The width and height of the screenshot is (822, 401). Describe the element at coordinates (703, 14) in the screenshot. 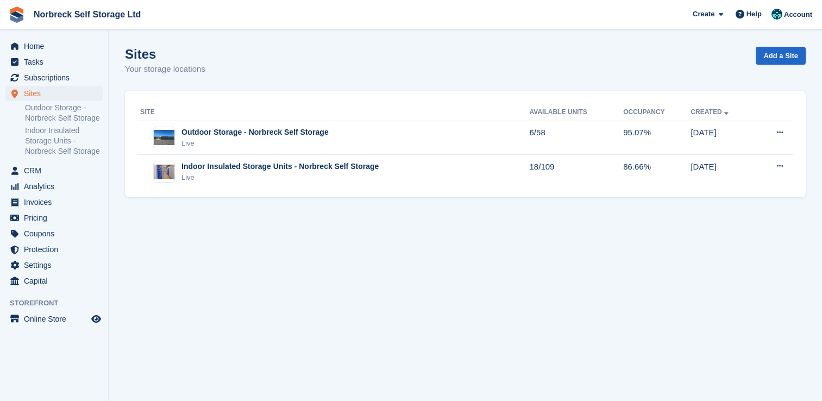

I see `span: Create` at that location.